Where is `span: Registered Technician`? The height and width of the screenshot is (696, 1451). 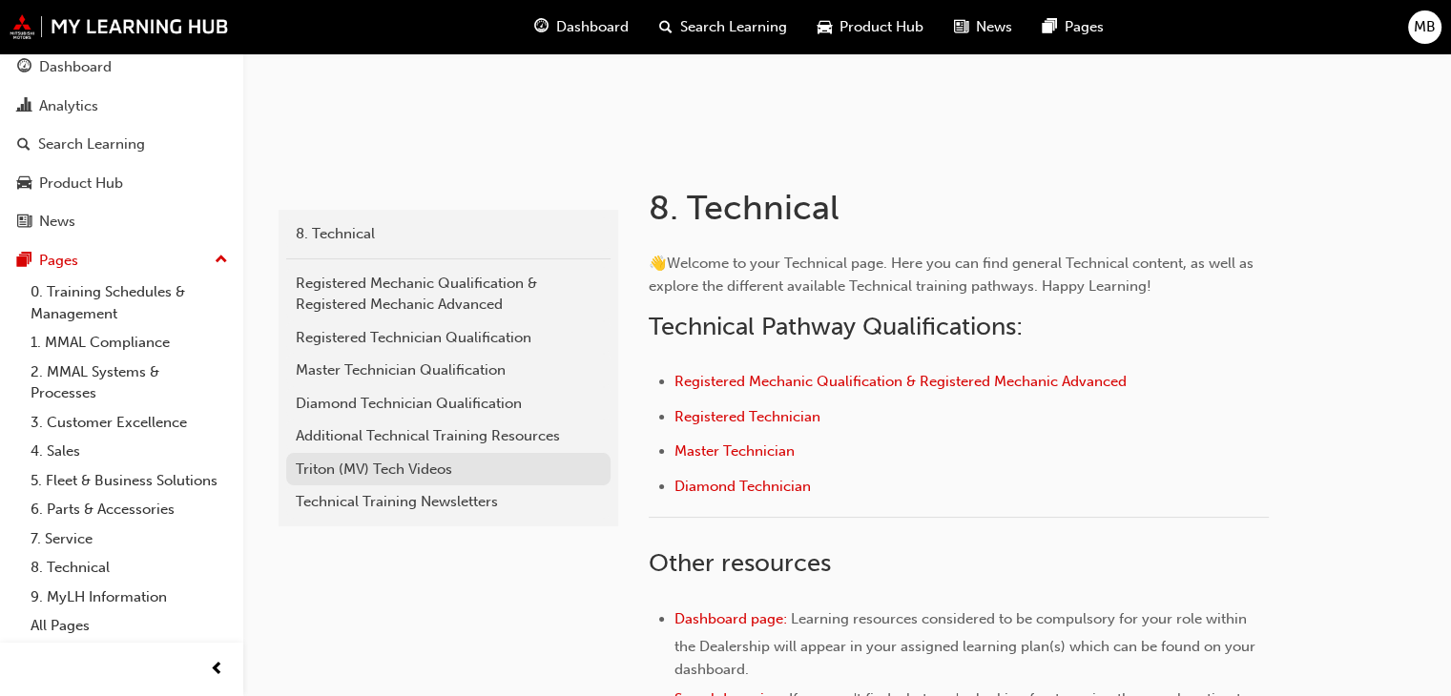 span: Registered Technician is located at coordinates (747, 417).